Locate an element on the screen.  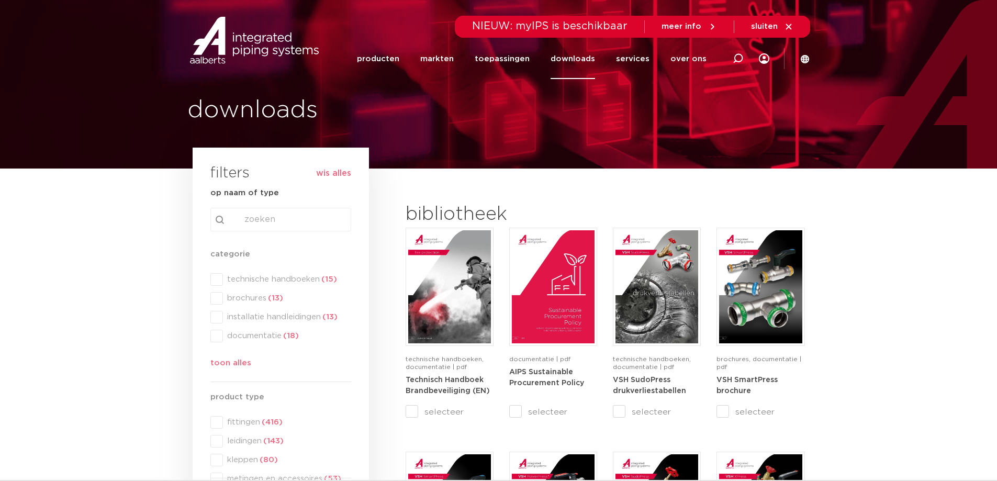
a: over ons is located at coordinates (688, 59).